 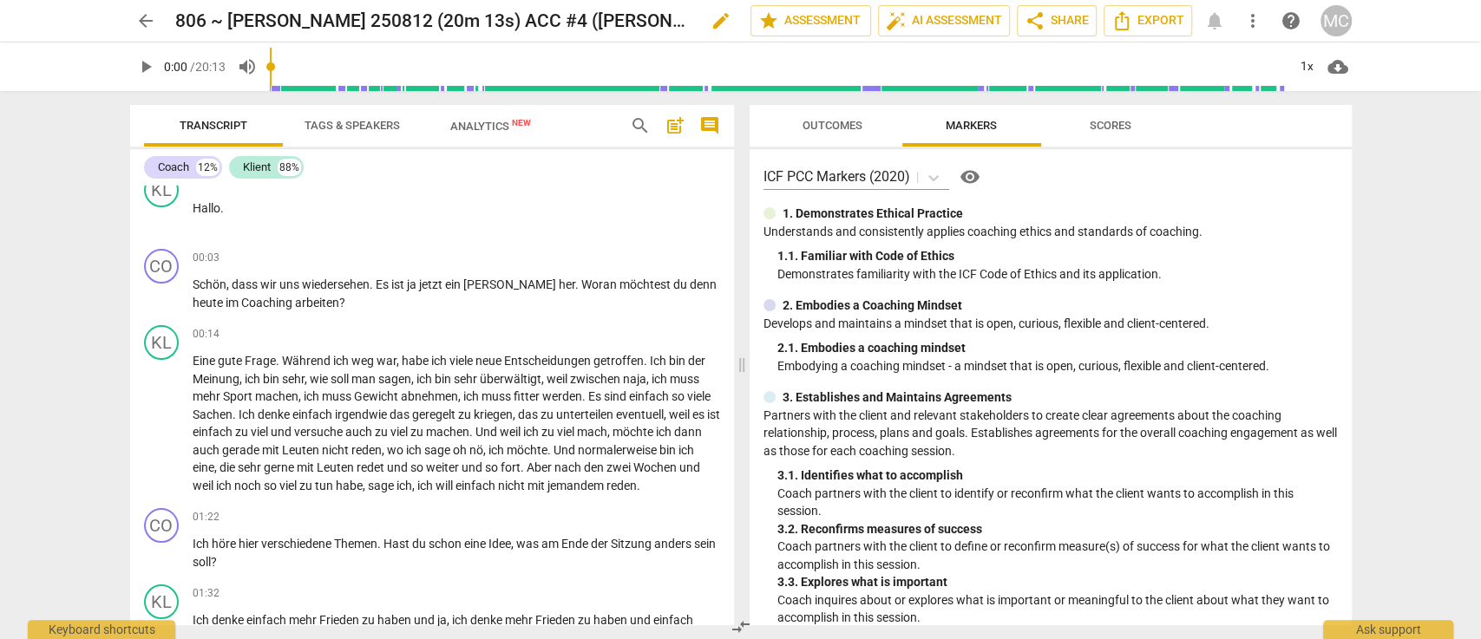 What do you see at coordinates (897, 397) in the screenshot?
I see `p: 3. Establishes and Maintains Agreements` at bounding box center [897, 397].